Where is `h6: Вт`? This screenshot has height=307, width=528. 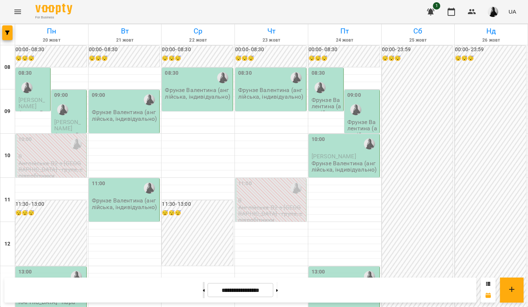
h6: Вт is located at coordinates (125, 31).